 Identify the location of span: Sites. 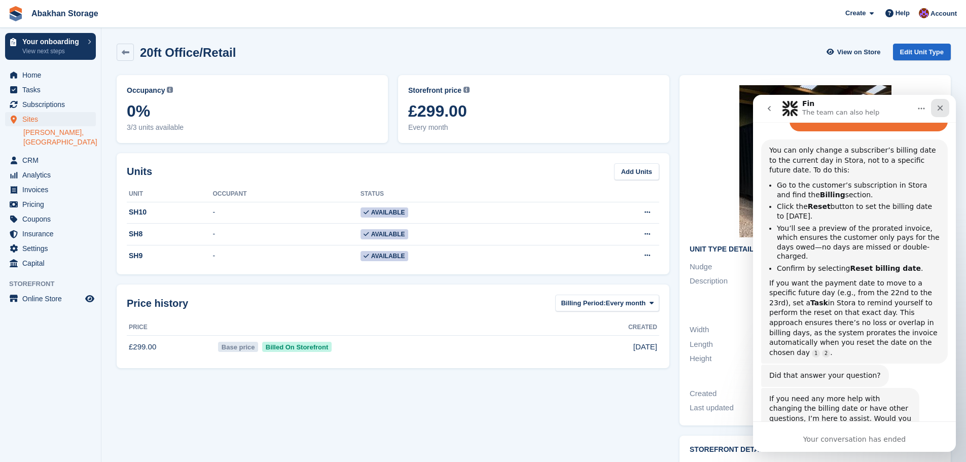
(53, 119).